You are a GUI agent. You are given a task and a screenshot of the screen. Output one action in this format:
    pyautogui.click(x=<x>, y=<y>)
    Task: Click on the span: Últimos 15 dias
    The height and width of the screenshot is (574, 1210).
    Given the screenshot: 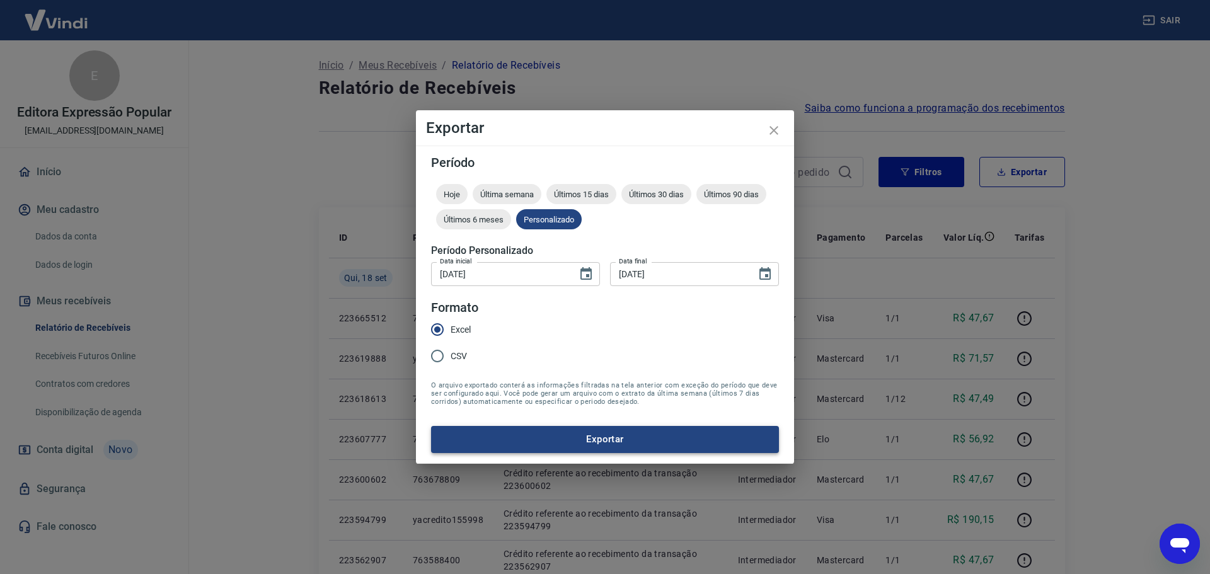 What is the action you would take?
    pyautogui.click(x=581, y=194)
    